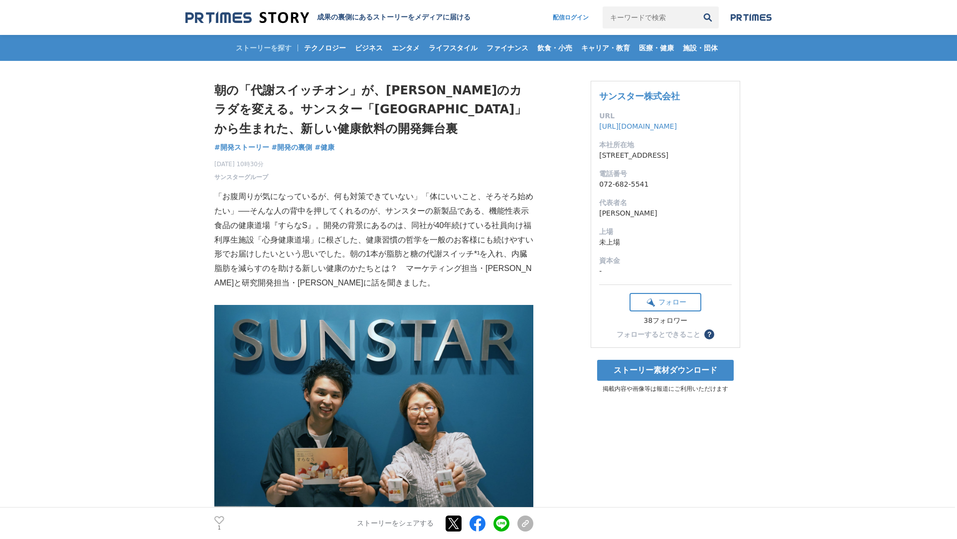  Describe the element at coordinates (241, 177) in the screenshot. I see `span: サンスターグループ` at that location.